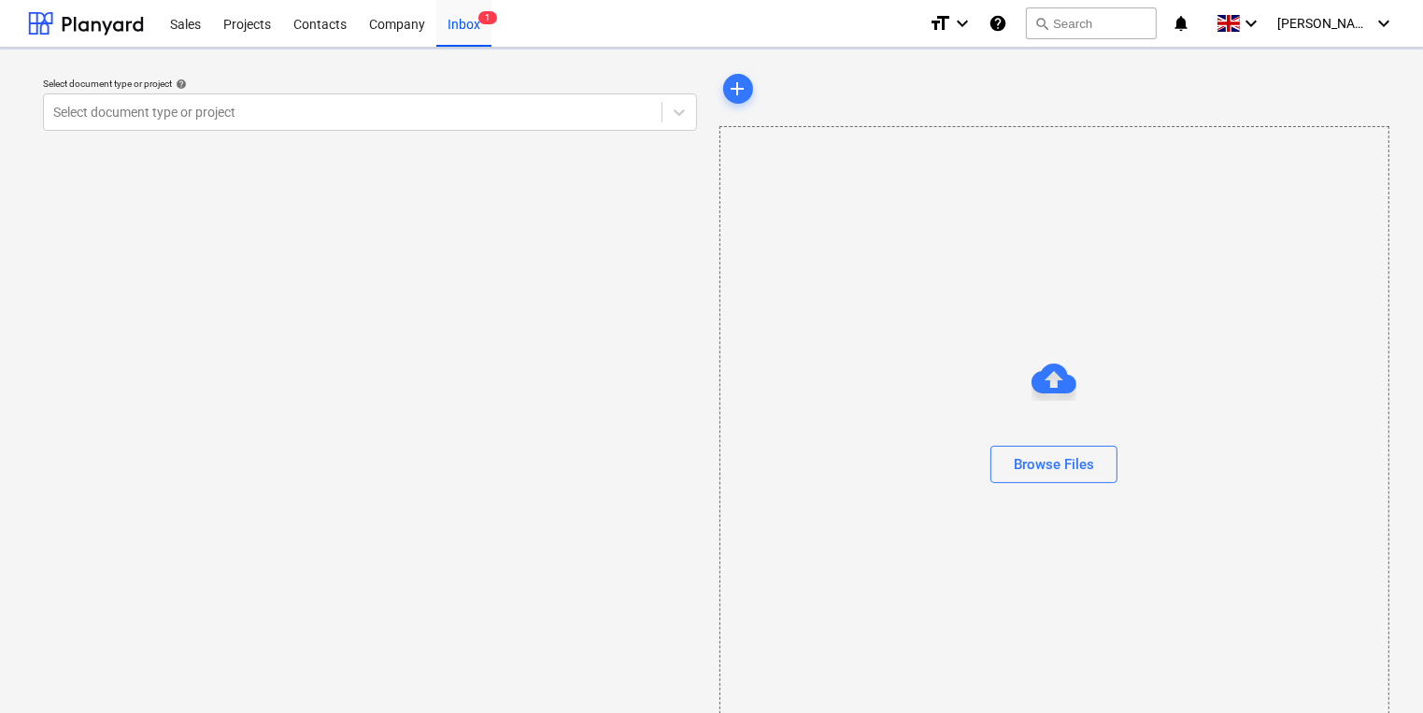 This screenshot has width=1423, height=713. What do you see at coordinates (1092, 23) in the screenshot?
I see `button: Search` at bounding box center [1092, 23].